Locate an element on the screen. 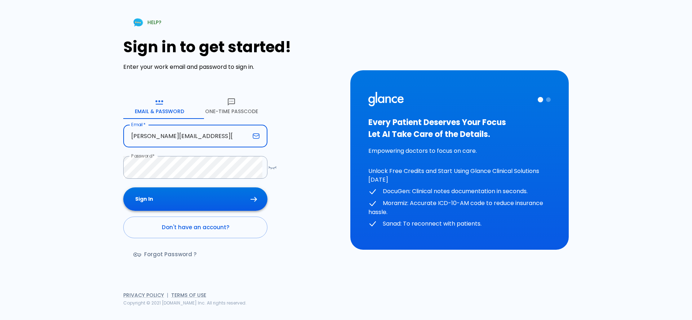 Image resolution: width=692 pixels, height=320 pixels. button: Email & Password is located at coordinates (159, 106).